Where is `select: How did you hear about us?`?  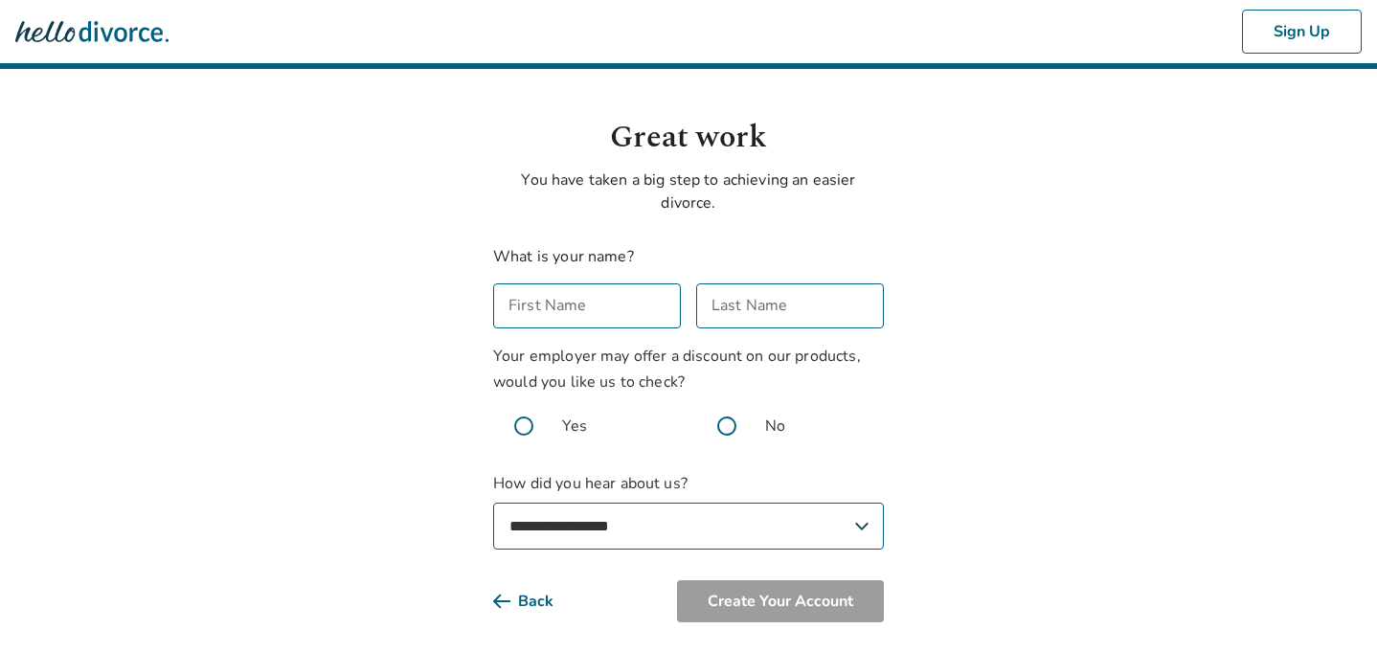
select: How did you hear about us? is located at coordinates (689, 526).